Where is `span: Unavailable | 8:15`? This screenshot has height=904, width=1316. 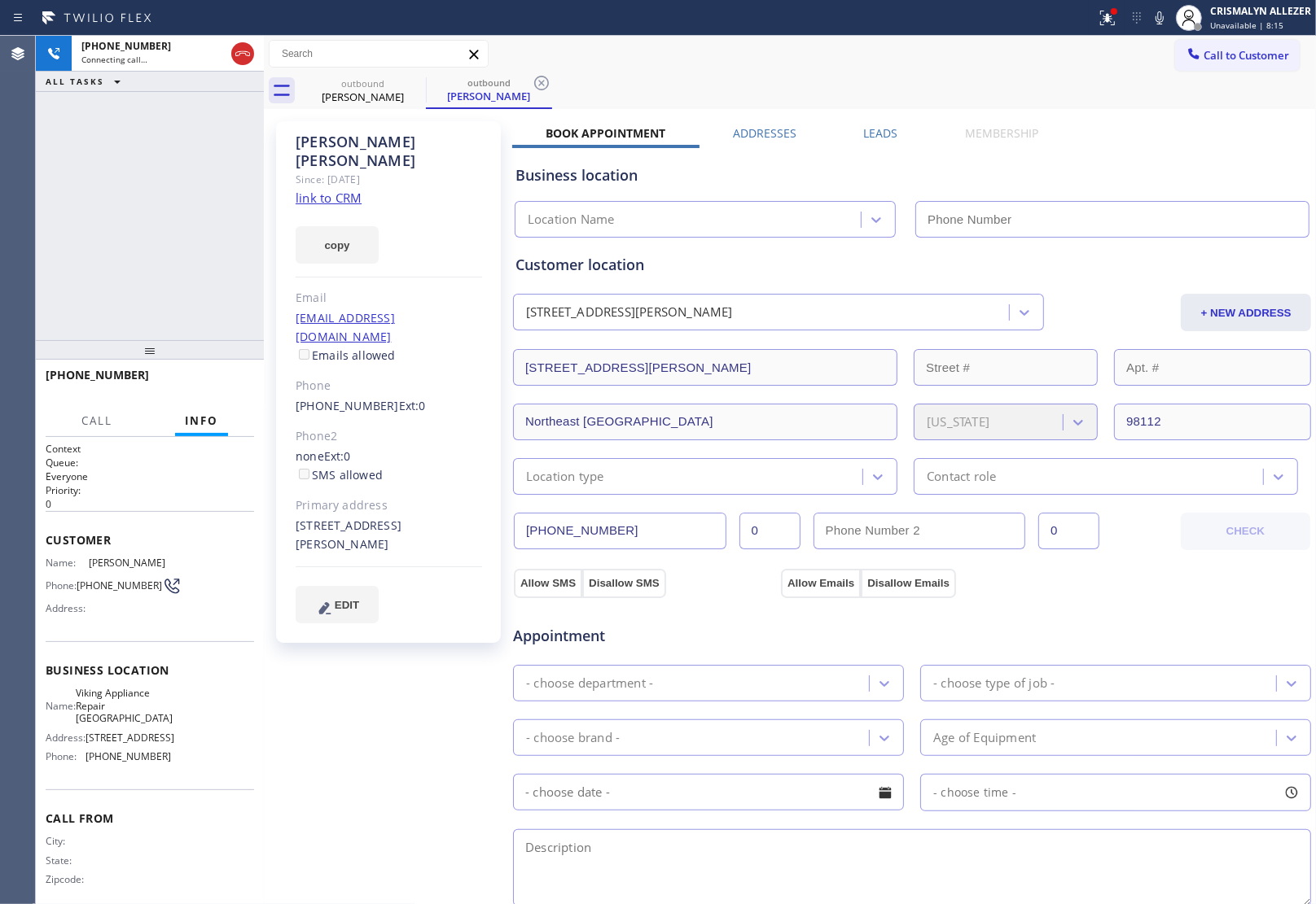
span: Unavailable | 8:15 is located at coordinates (1247, 25).